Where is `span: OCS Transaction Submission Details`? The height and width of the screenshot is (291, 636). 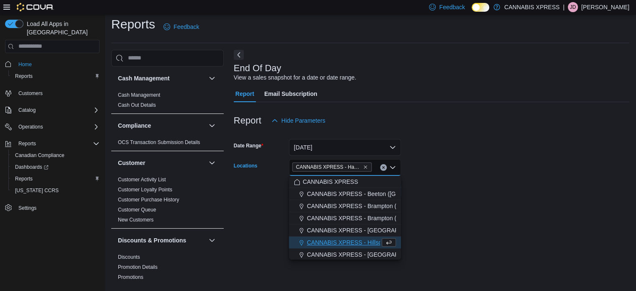
span: OCS Transaction Submission Details is located at coordinates (159, 142).